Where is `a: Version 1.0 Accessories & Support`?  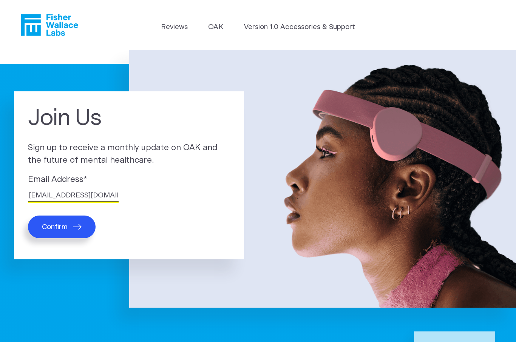
a: Version 1.0 Accessories & Support is located at coordinates (299, 27).